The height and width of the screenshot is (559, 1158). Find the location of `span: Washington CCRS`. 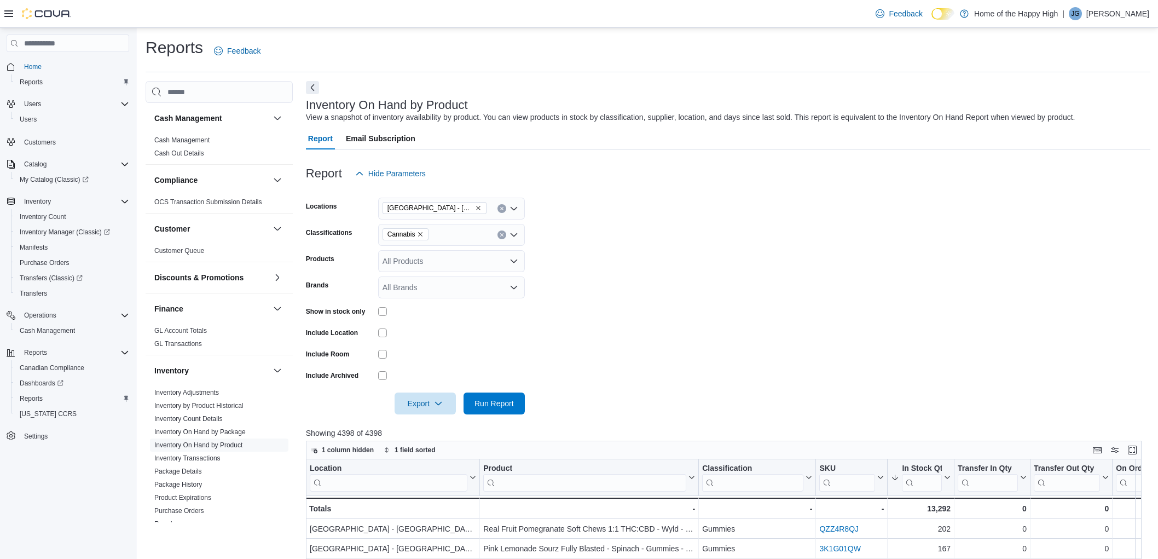

span: Washington CCRS is located at coordinates (72, 414).